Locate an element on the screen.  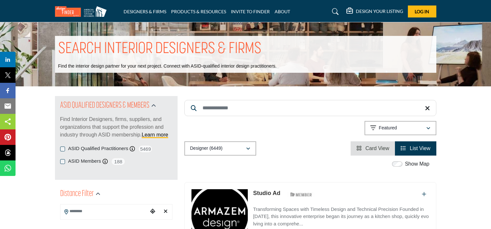
span: 188 is located at coordinates (118, 161).